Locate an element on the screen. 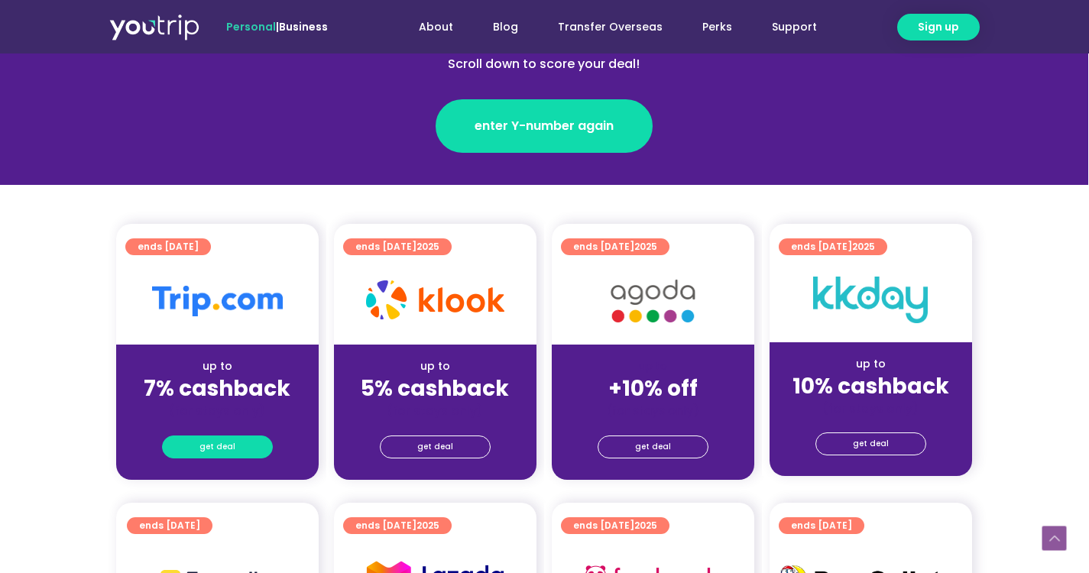 The height and width of the screenshot is (573, 1089). span: Sign up is located at coordinates (939, 27).